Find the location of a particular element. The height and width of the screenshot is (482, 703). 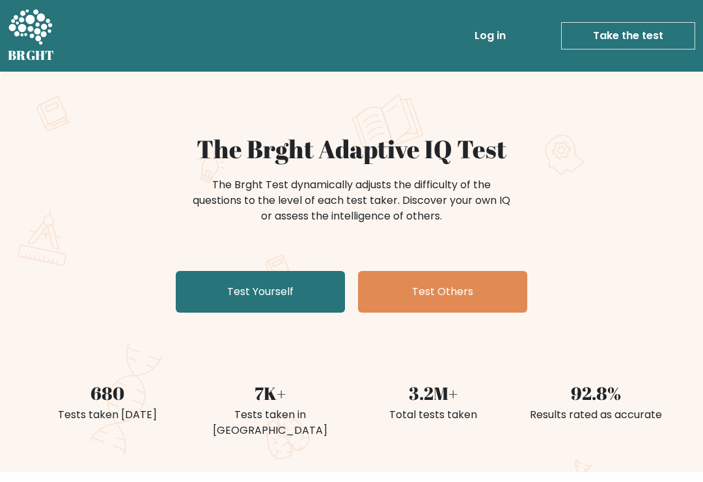

a: Test Yourself is located at coordinates (260, 292).